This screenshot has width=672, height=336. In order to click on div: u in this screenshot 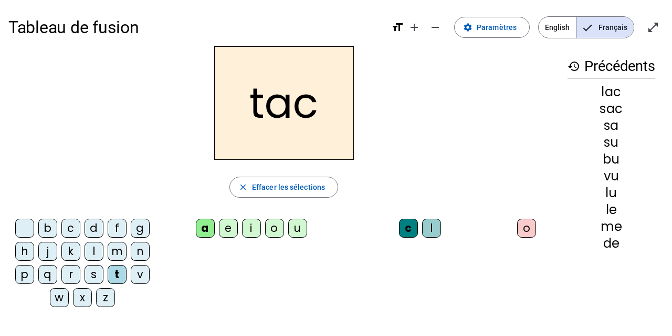, I will do `click(298, 228)`.